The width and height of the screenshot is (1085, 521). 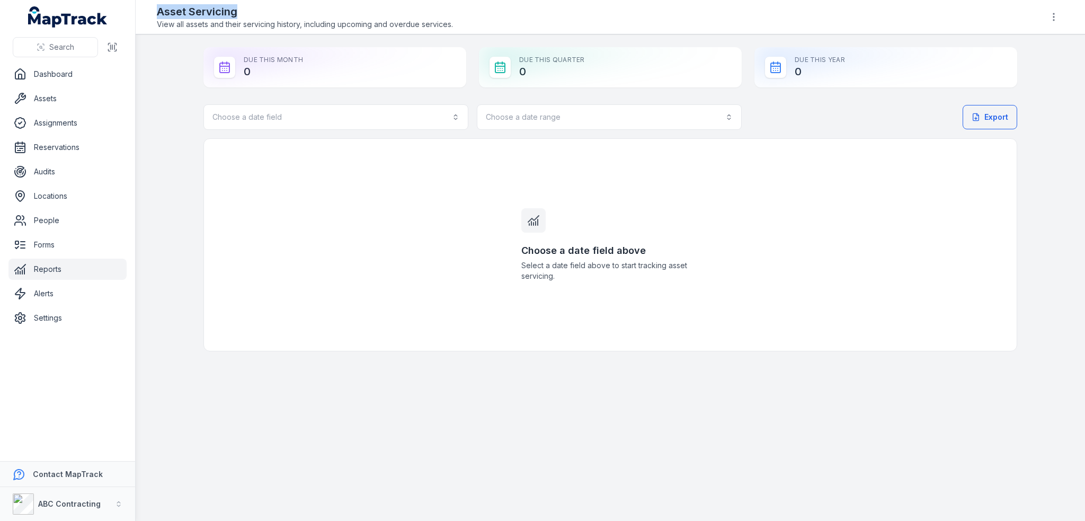 What do you see at coordinates (305, 24) in the screenshot?
I see `span: View all assets and their servicing history, including upcoming and overdue services.` at bounding box center [305, 24].